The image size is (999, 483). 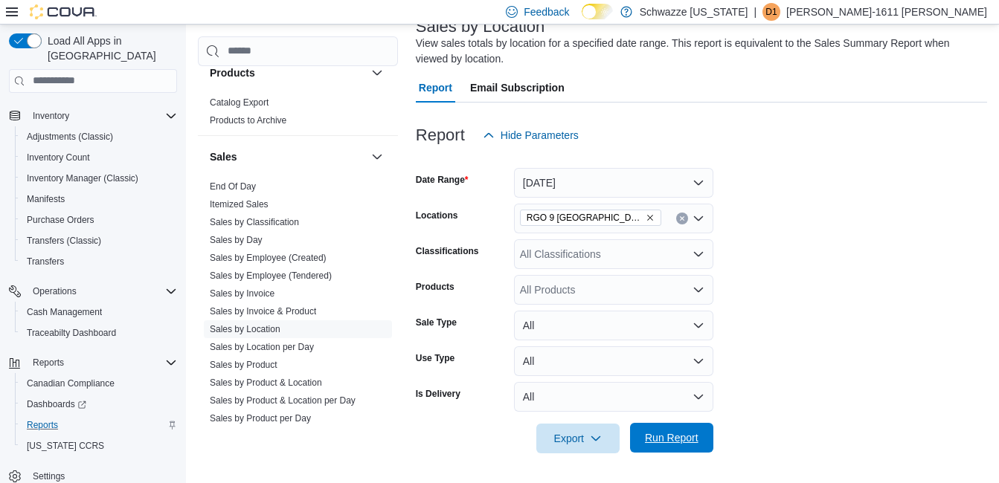 I want to click on img: Cova, so click(x=63, y=12).